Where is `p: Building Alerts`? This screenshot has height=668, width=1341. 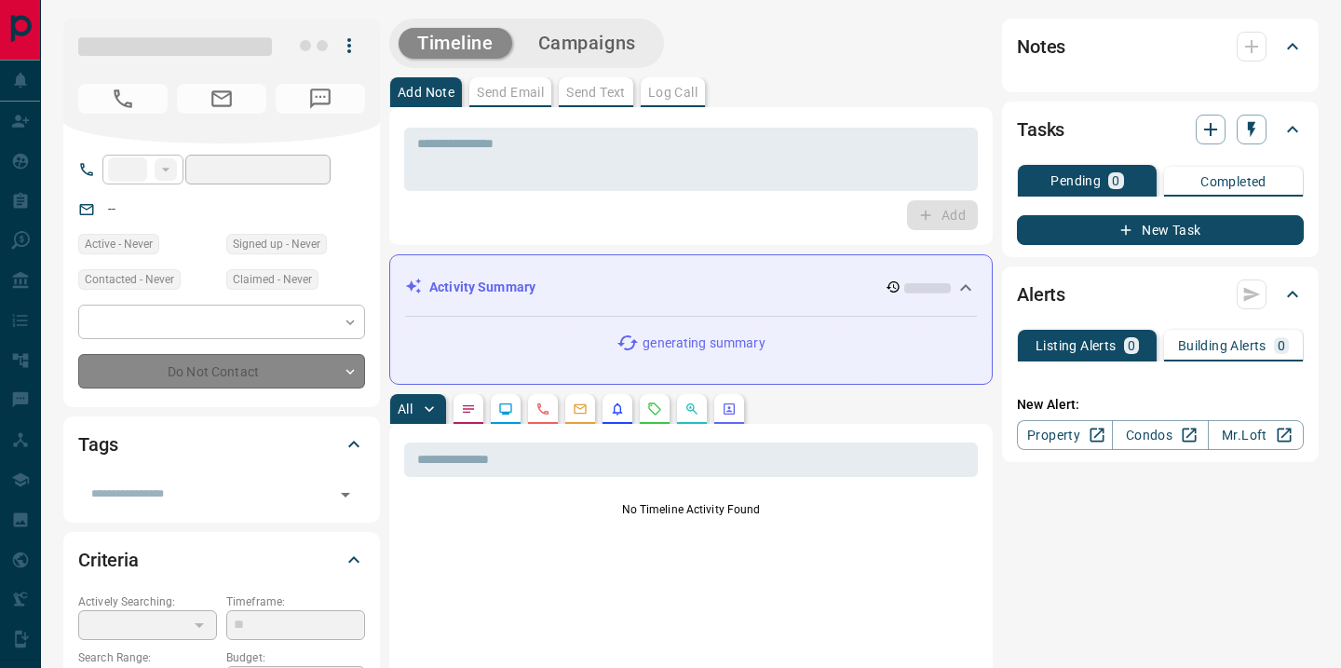 p: Building Alerts is located at coordinates (1221, 345).